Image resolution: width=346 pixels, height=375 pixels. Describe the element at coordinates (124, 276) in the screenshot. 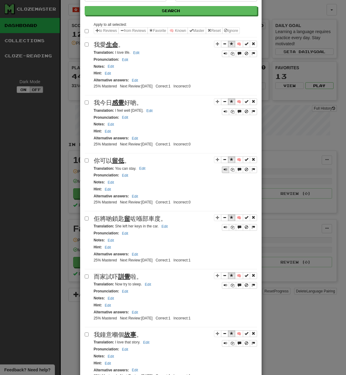

I see `u: 訓覺` at that location.